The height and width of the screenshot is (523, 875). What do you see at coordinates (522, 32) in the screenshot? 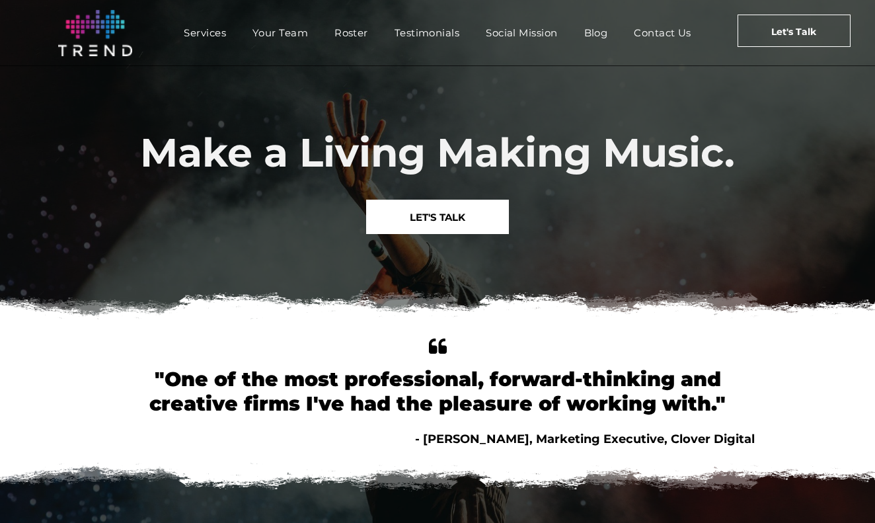
I see `a: Social Mission` at bounding box center [522, 32].